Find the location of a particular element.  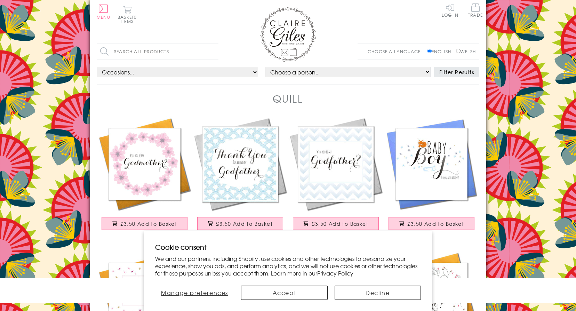

h2: Cookie consent is located at coordinates (288, 247).